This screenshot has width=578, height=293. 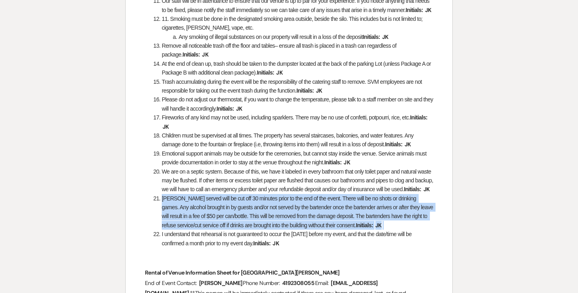 What do you see at coordinates (271, 37) in the screenshot?
I see `span: Any smoking of illegal substances on our property will result in a loss of the deposit` at bounding box center [271, 37].